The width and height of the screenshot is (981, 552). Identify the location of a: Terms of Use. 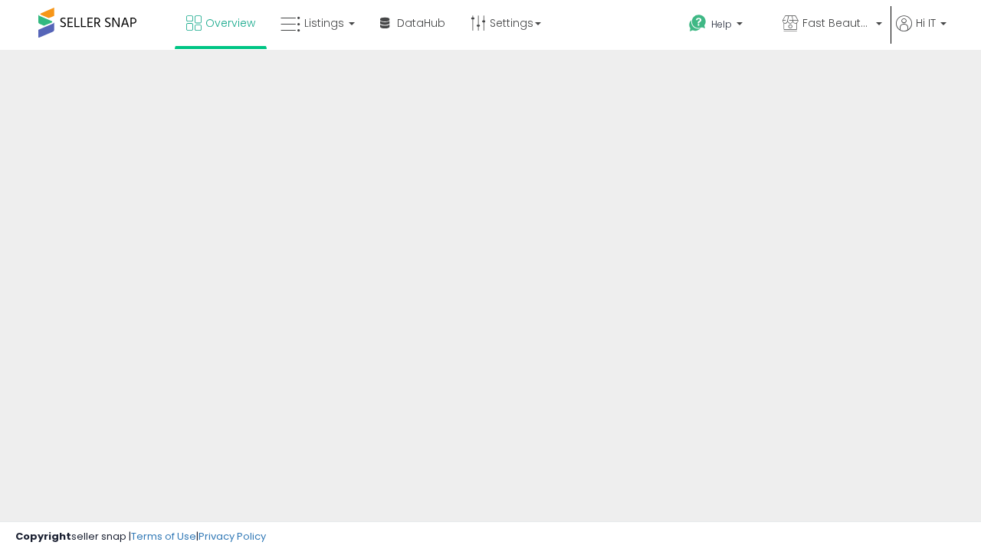
(163, 536).